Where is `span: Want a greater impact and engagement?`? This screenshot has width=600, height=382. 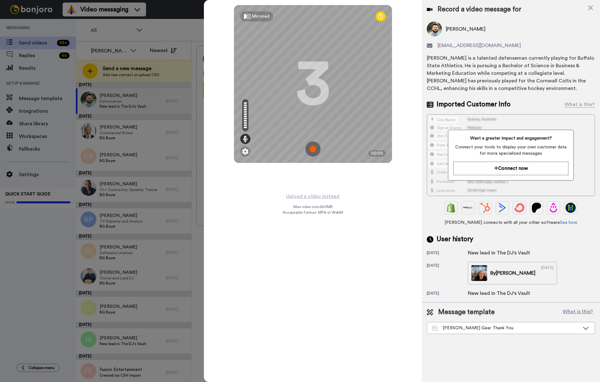
span: Want a greater impact and engagement? is located at coordinates (511, 138).